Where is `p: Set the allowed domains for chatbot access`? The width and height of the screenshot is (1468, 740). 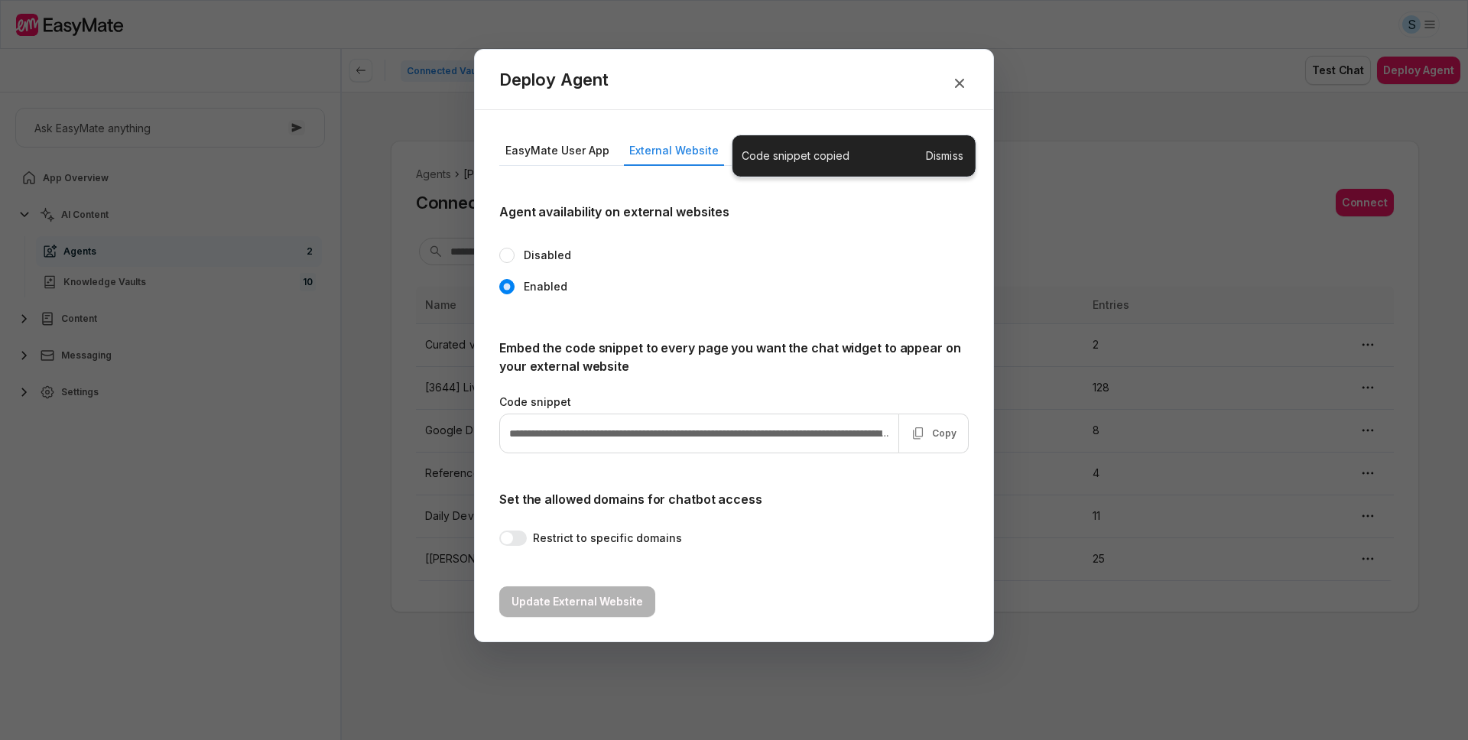 p: Set the allowed domains for chatbot access is located at coordinates (734, 499).